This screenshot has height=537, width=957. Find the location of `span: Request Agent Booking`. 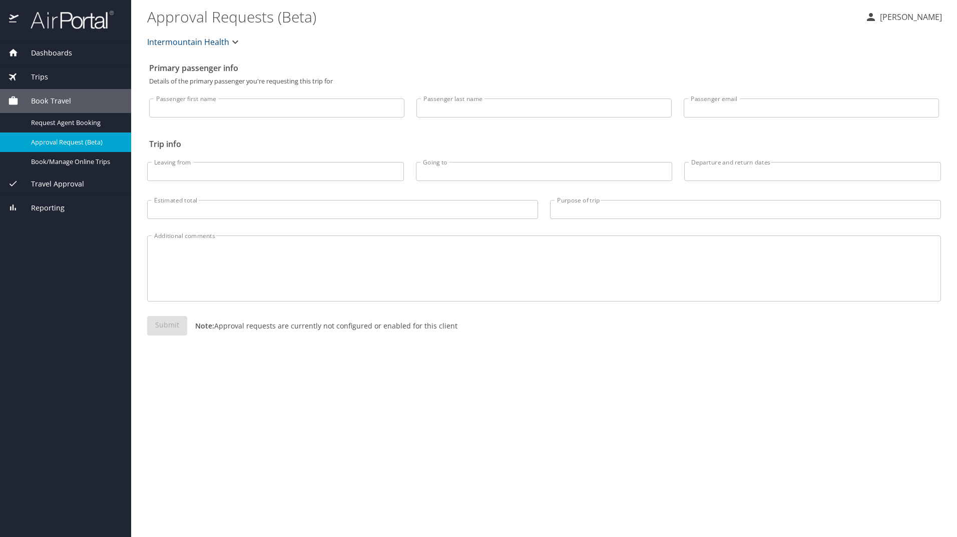

span: Request Agent Booking is located at coordinates (75, 123).